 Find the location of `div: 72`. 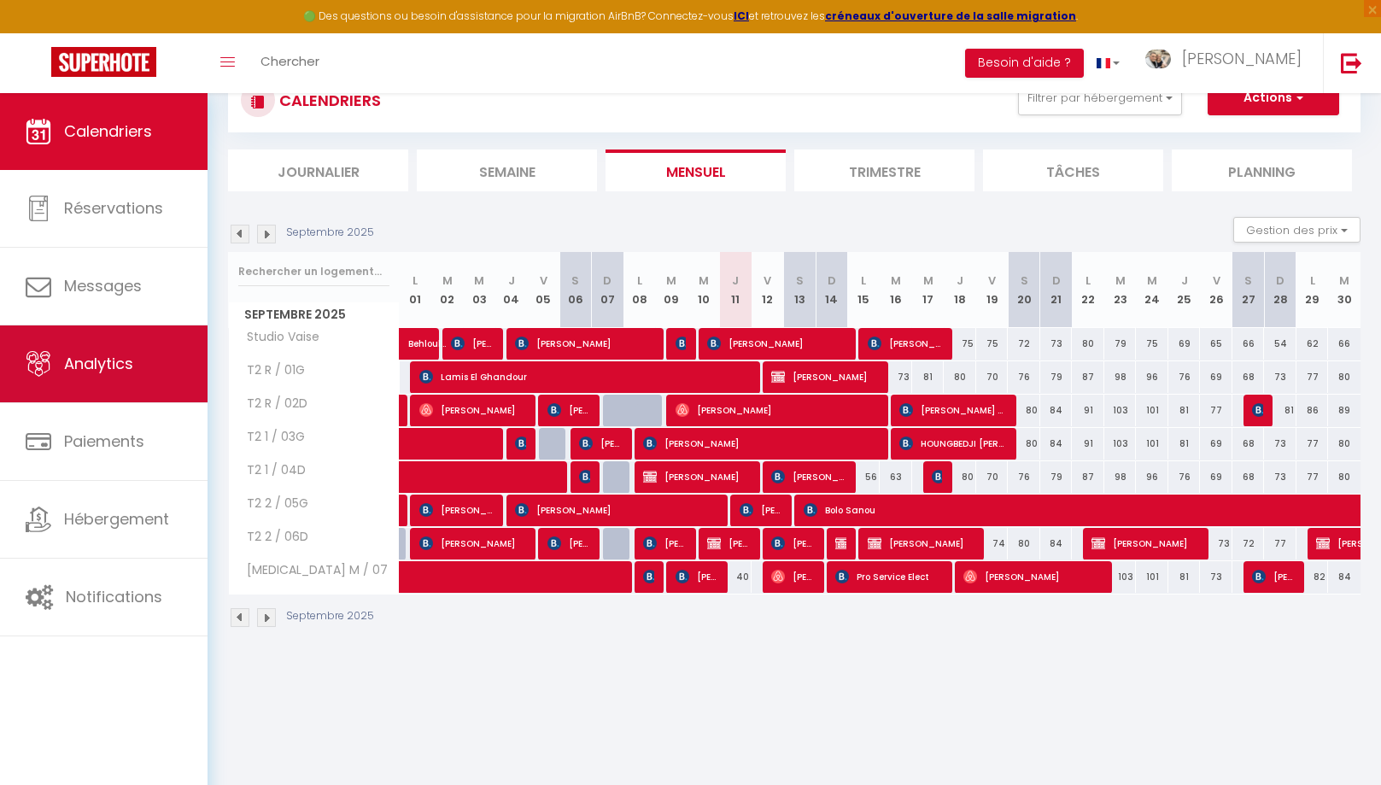

div: 72 is located at coordinates (1024, 343).